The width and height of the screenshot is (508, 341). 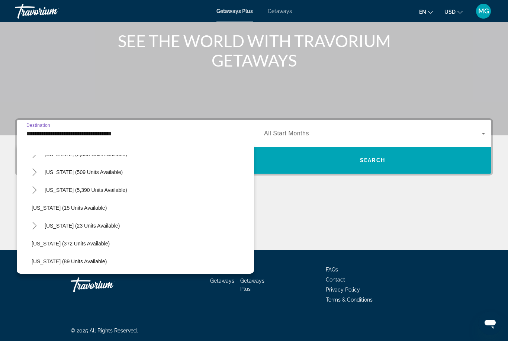 I want to click on span: MG, so click(x=484, y=11).